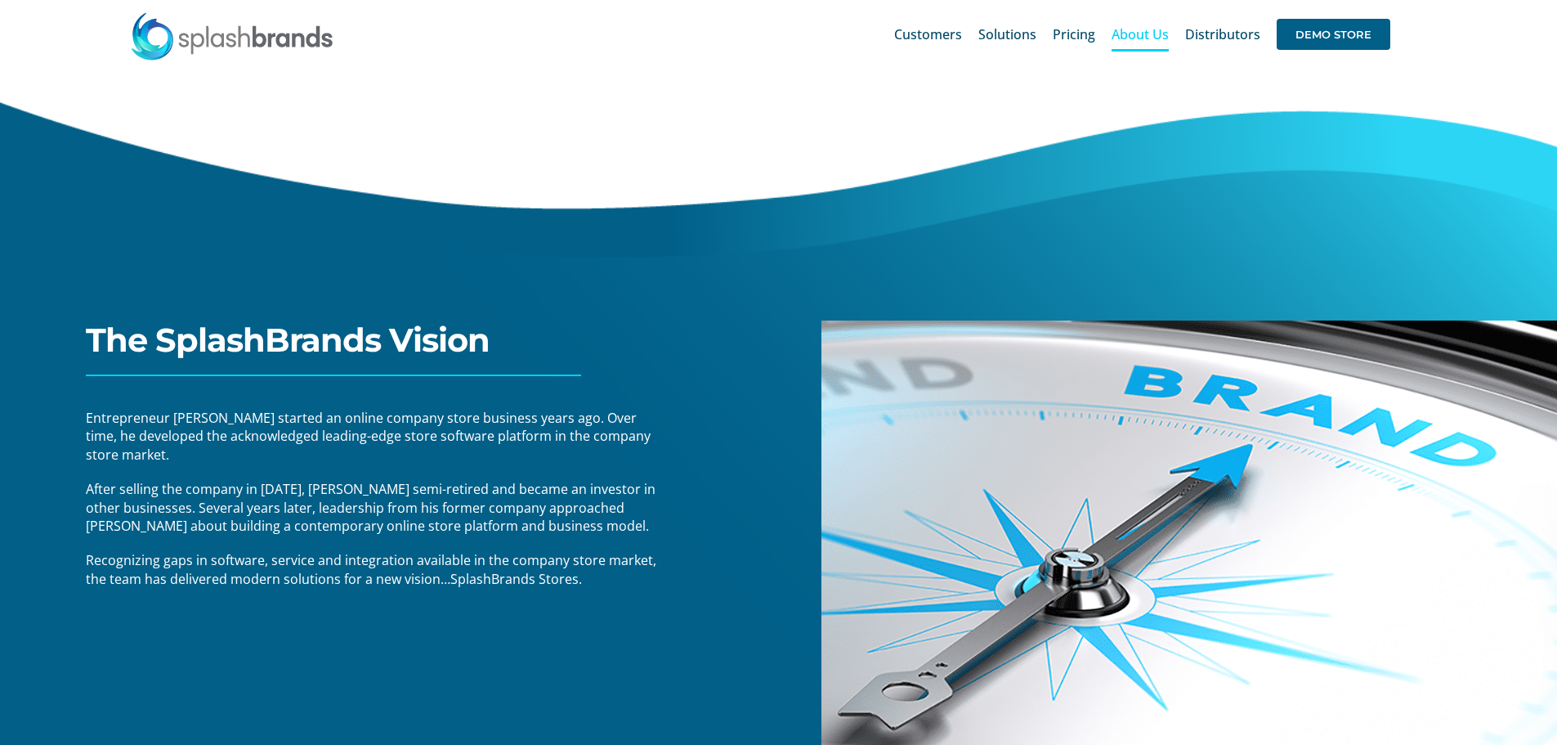 The width and height of the screenshot is (1557, 745). Describe the element at coordinates (1007, 34) in the screenshot. I see `span: Solutions` at that location.